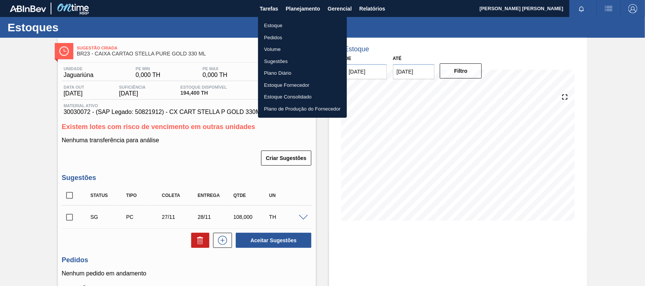  Describe the element at coordinates (302, 38) in the screenshot. I see `li: Pedidos` at that location.